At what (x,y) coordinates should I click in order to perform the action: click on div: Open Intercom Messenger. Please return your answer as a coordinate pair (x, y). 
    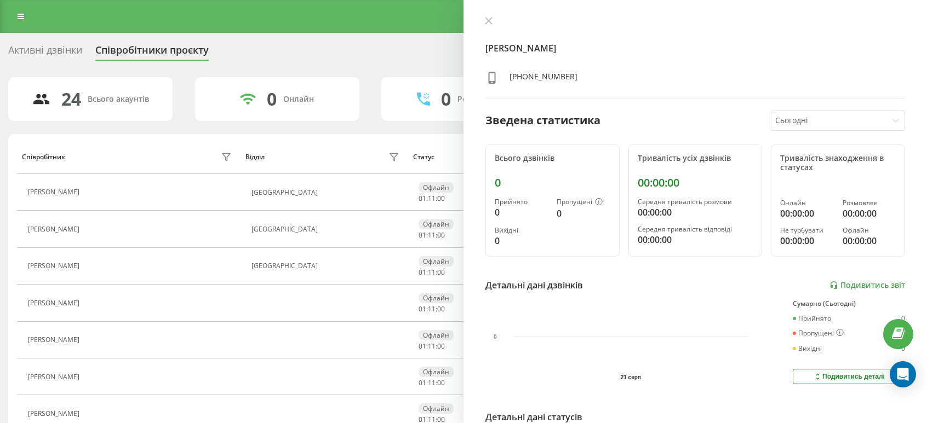
    Looking at the image, I should click on (903, 375).